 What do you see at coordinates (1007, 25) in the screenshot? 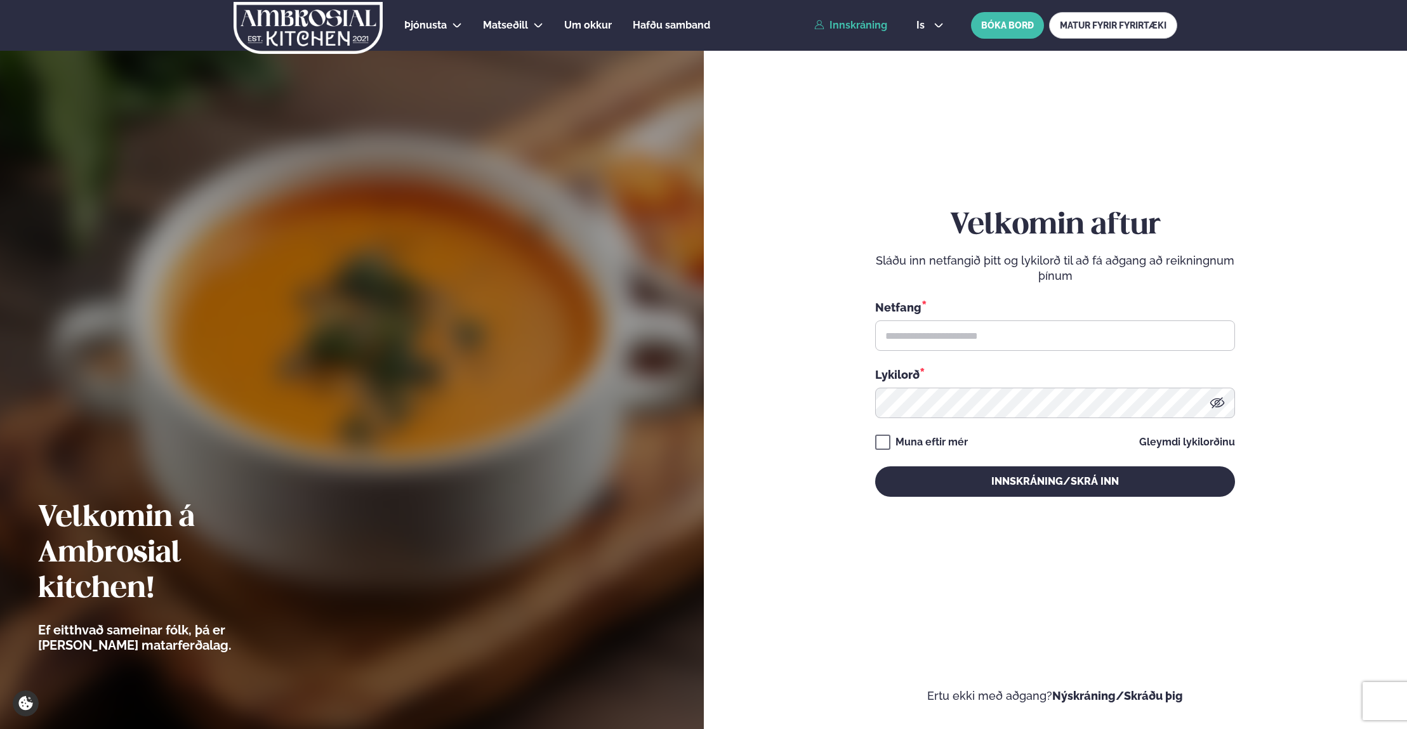
I see `button: BÓKA BORÐ` at bounding box center [1007, 25].